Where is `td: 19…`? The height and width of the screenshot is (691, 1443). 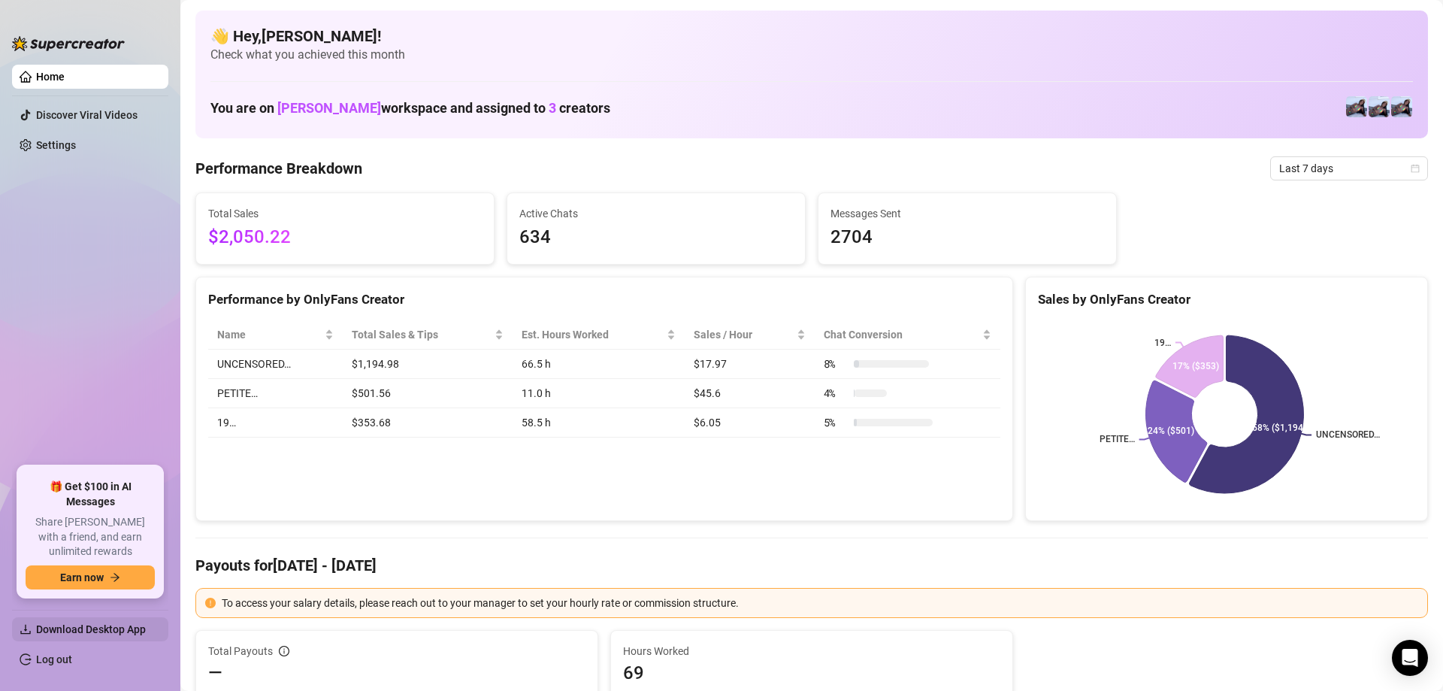 td: 19… is located at coordinates (275, 422).